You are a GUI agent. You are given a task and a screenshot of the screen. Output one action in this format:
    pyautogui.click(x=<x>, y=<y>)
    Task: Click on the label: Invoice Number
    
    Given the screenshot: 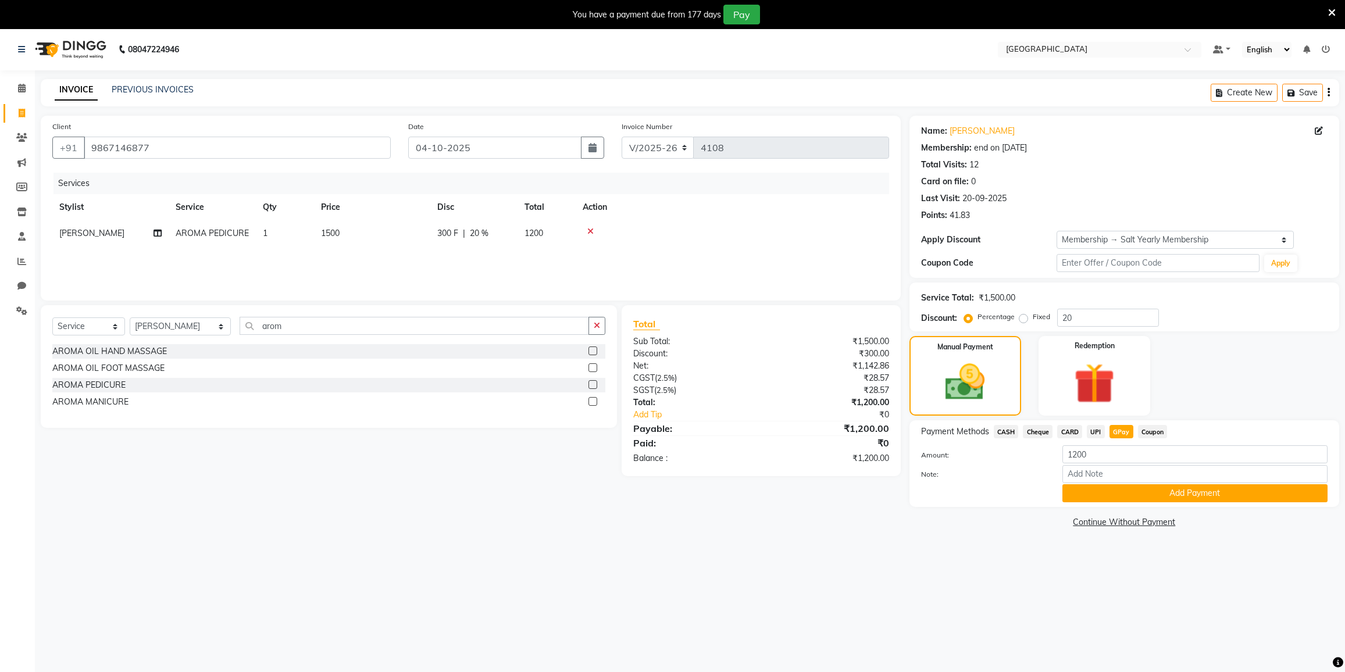 What is the action you would take?
    pyautogui.click(x=647, y=127)
    